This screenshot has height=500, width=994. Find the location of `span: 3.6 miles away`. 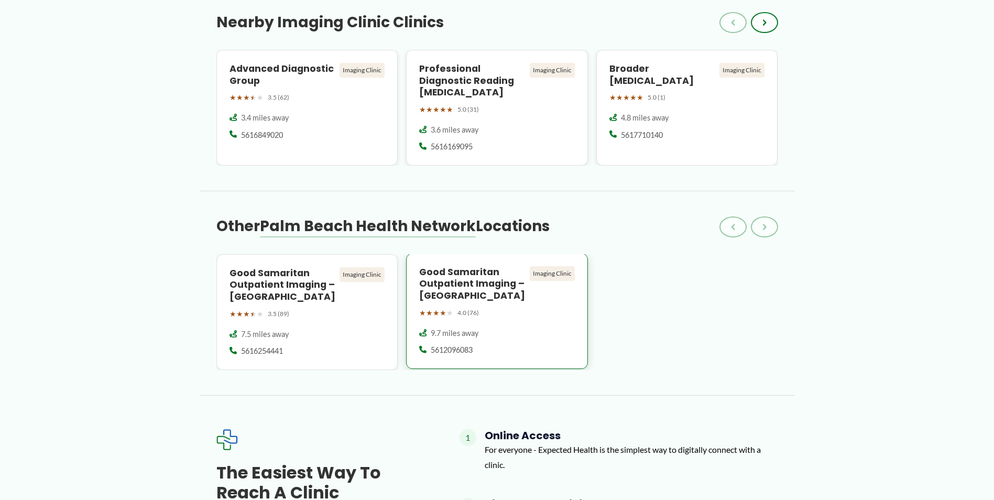

span: 3.6 miles away is located at coordinates (454, 130).